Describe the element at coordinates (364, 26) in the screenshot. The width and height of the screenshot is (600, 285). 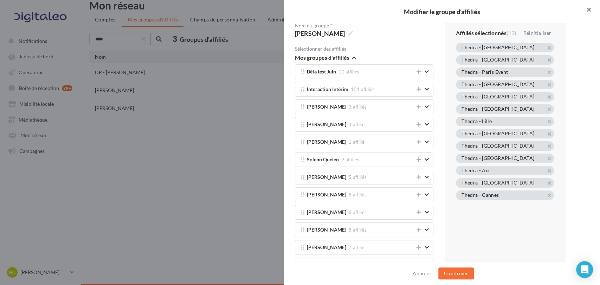
I see `label: Nom du groupe *` at that location.